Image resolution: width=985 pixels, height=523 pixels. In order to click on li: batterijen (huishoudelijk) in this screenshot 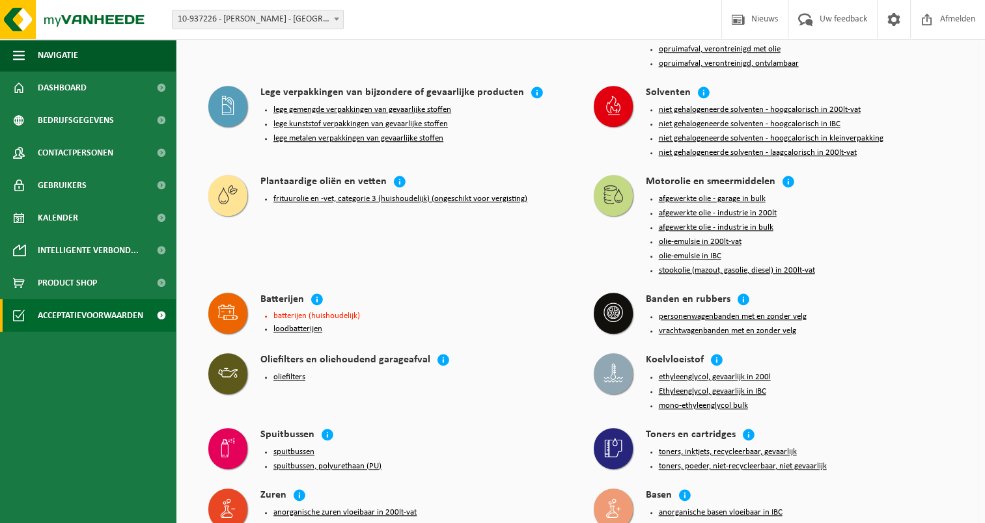, I will do `click(421, 316)`.